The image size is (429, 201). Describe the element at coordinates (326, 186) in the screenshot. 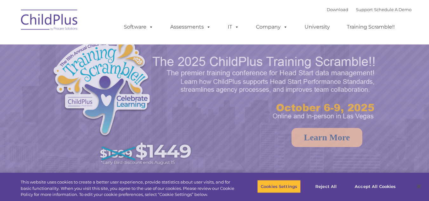

I see `button: Reject All` at that location.